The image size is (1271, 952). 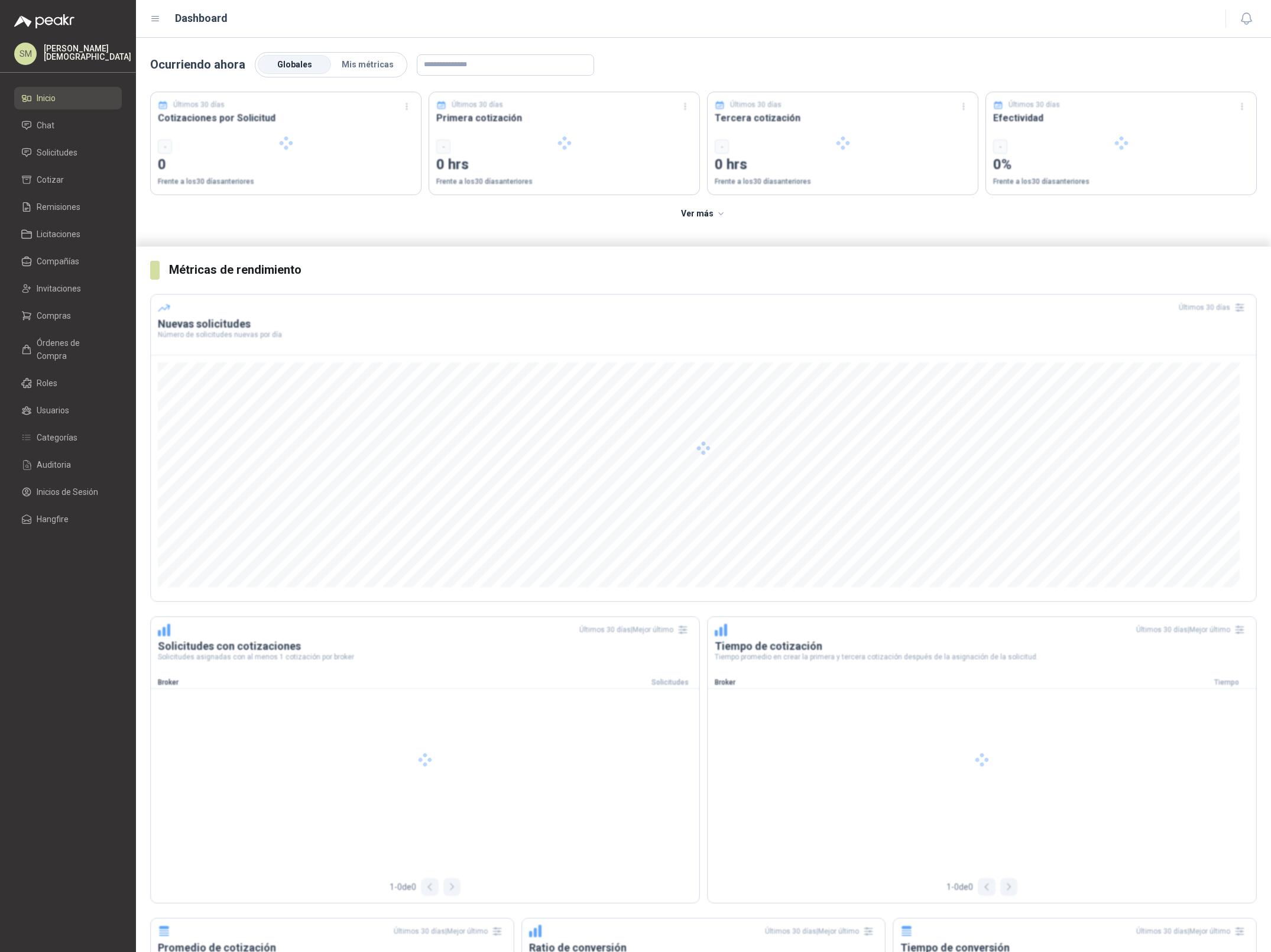 What do you see at coordinates (368, 65) in the screenshot?
I see `span: Mis métricas` at bounding box center [368, 65].